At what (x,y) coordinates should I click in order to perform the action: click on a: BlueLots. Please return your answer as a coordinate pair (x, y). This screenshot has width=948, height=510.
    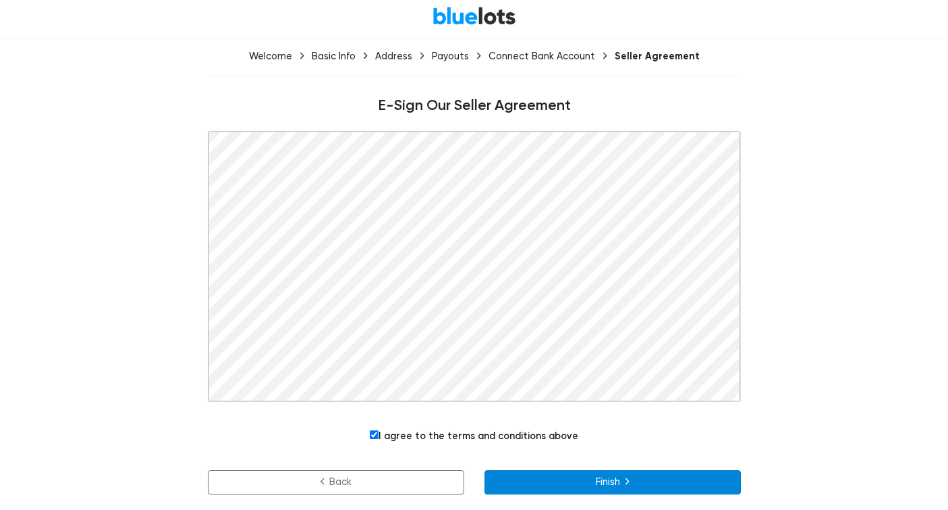
    Looking at the image, I should click on (475, 16).